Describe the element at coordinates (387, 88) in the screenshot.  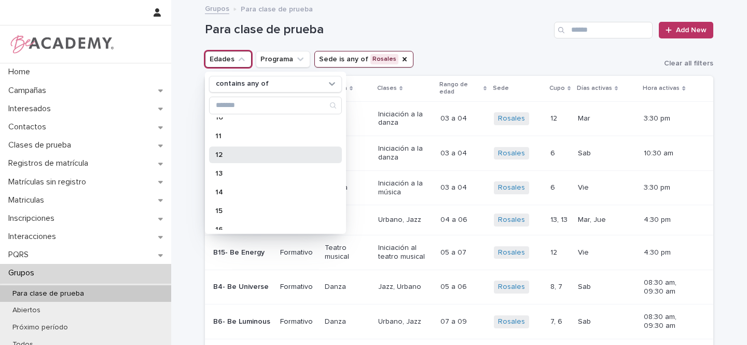
I see `p: Clases` at that location.